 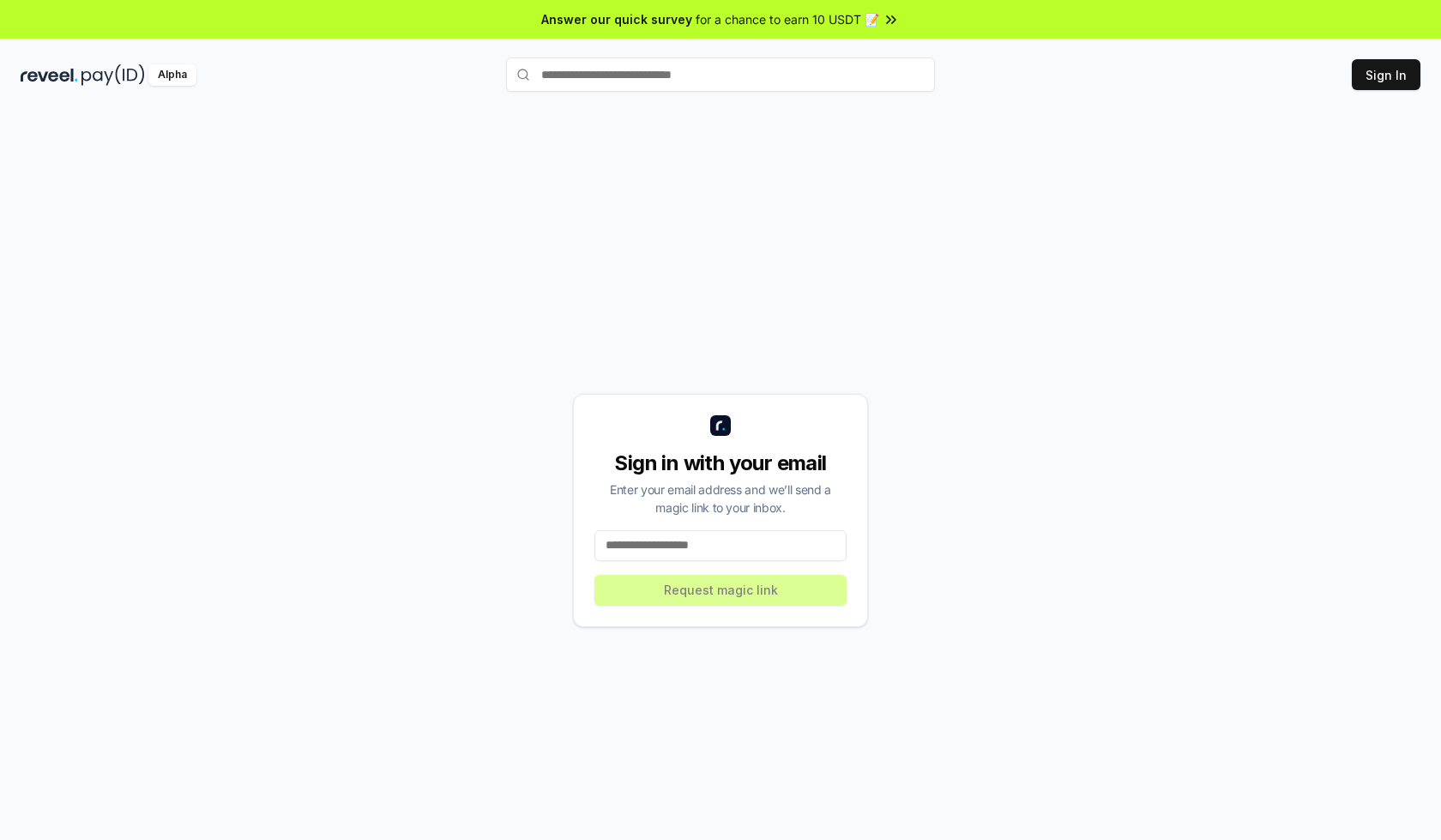 What do you see at coordinates (720, 498) in the screenshot?
I see `div: Enter your email address and we’ll send a magic link to your inbox.` at bounding box center [720, 498].